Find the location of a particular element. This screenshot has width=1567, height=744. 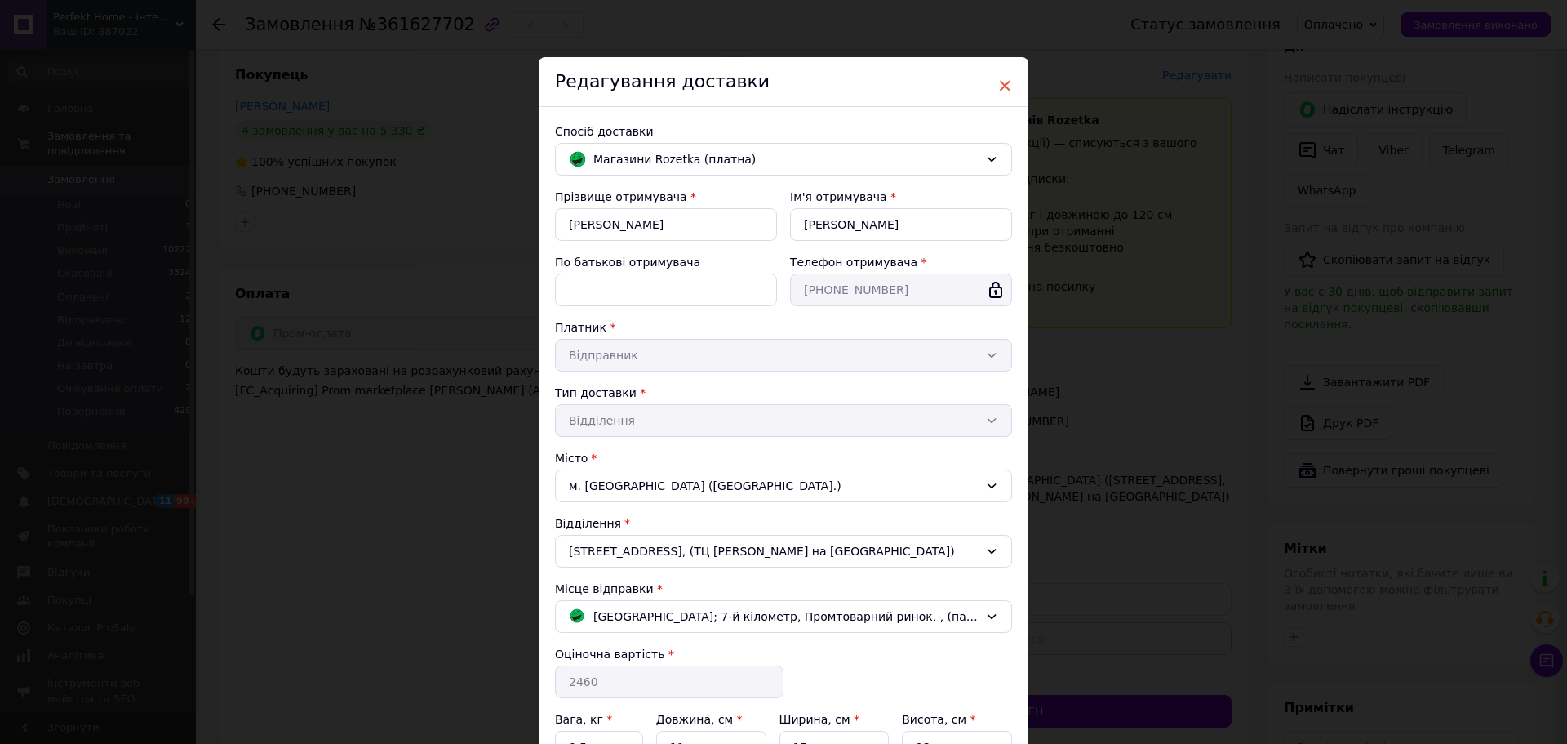

div: Спосіб доставки is located at coordinates (784, 131).